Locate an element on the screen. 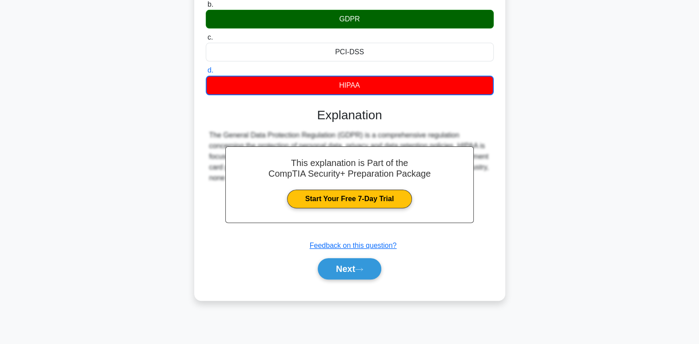 This screenshot has height=344, width=699. h3: Explanation is located at coordinates (350, 115).